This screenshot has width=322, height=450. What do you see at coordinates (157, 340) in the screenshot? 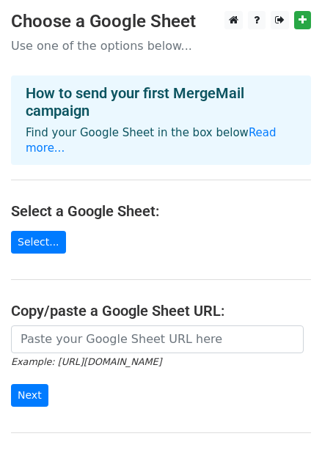
I see `input: Paste your Google Sheet URL here` at bounding box center [157, 340].